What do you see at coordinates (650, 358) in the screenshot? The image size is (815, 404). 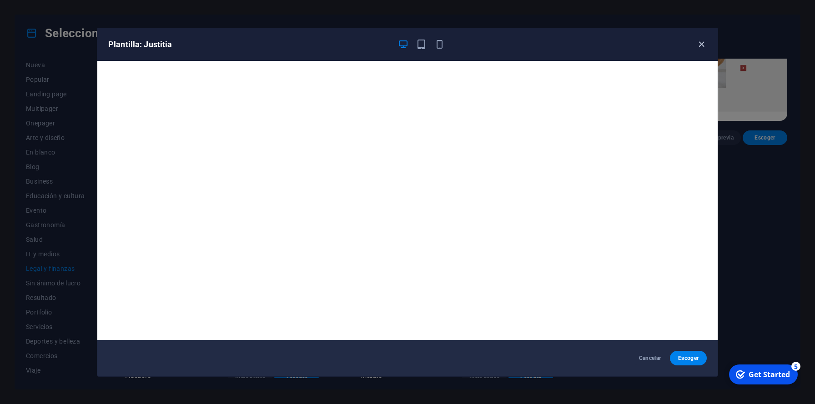 I see `button: Cancelar` at bounding box center [650, 358].